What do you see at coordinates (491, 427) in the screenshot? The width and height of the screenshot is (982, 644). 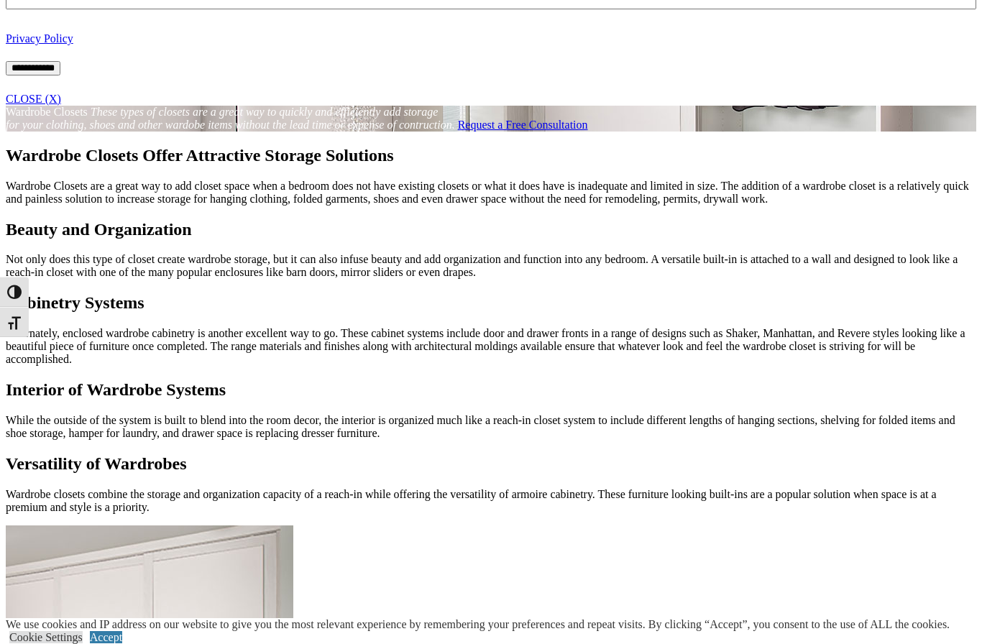 I see `p: While the outside of the system is built to blend into the room decor, the interior is organized ...` at bounding box center [491, 427].